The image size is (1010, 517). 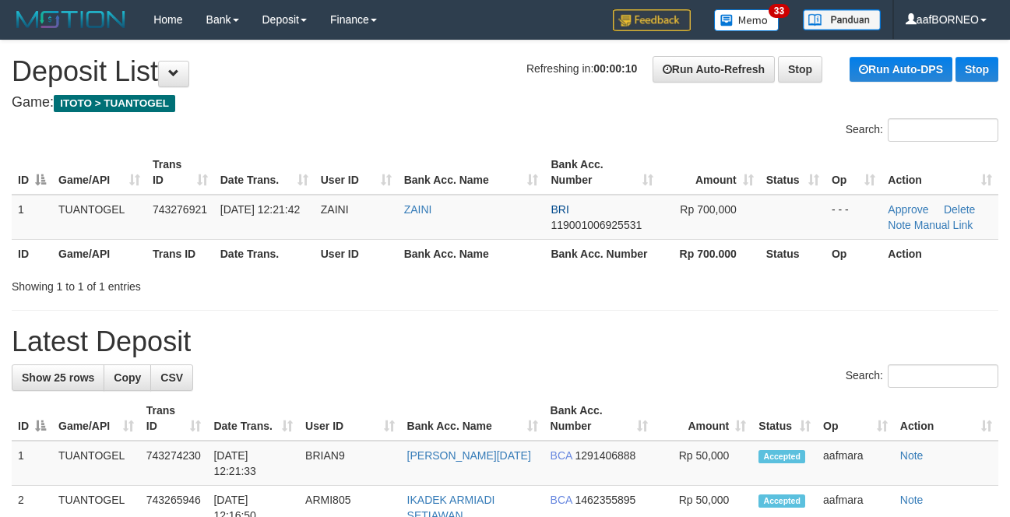 What do you see at coordinates (713, 69) in the screenshot?
I see `a: Run Auto-Refresh` at bounding box center [713, 69].